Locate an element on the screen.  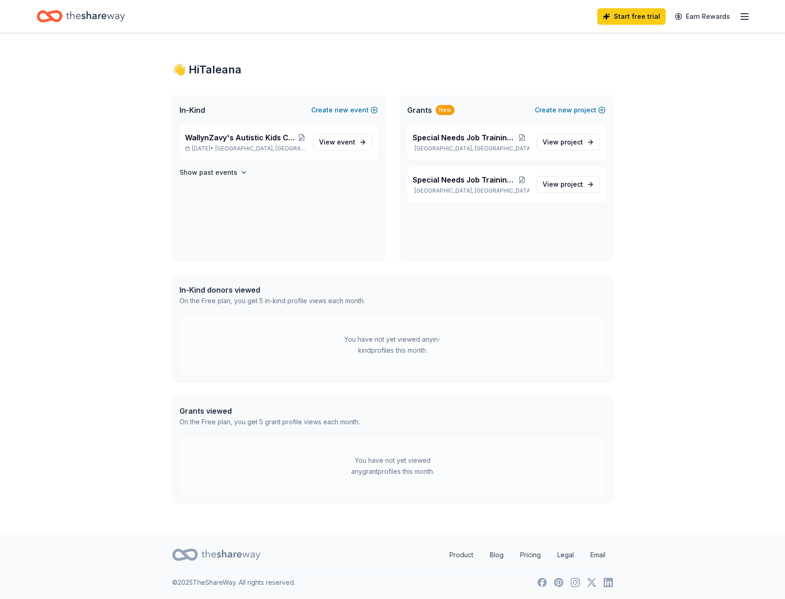
a: Earn Rewards is located at coordinates (702, 17).